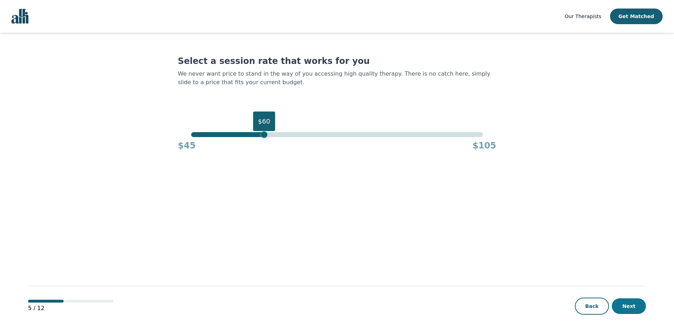  Describe the element at coordinates (484, 146) in the screenshot. I see `h4: $105` at that location.